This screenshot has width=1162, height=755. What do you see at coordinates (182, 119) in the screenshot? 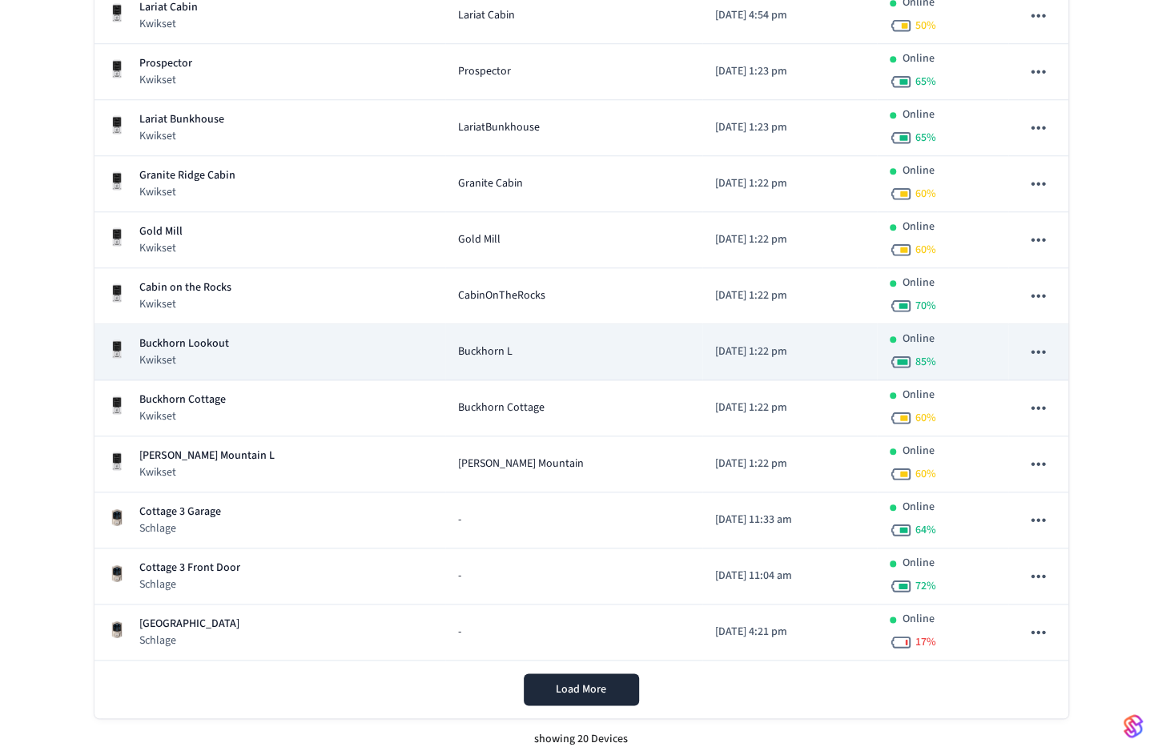
I see `p: Lariat Bunkhouse` at bounding box center [182, 119].